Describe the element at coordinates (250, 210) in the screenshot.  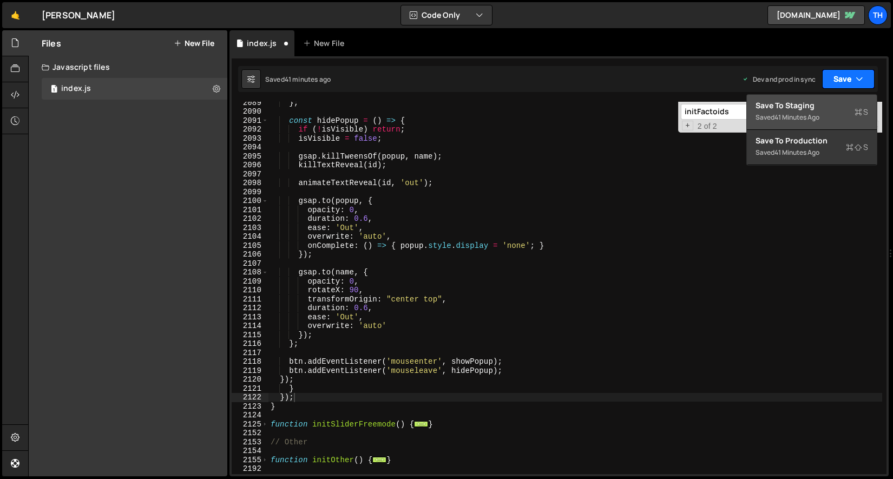
I see `div: 2101` at that location.